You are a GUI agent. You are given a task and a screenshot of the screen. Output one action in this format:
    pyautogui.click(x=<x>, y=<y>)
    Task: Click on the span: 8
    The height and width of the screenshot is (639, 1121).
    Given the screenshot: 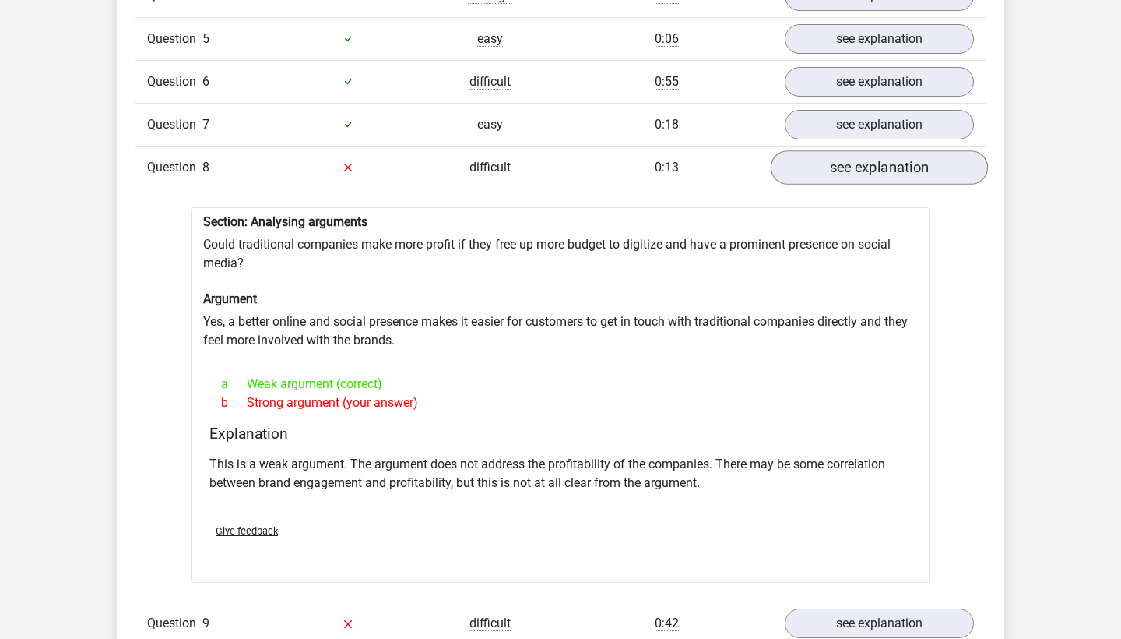 What is the action you would take?
    pyautogui.click(x=206, y=167)
    